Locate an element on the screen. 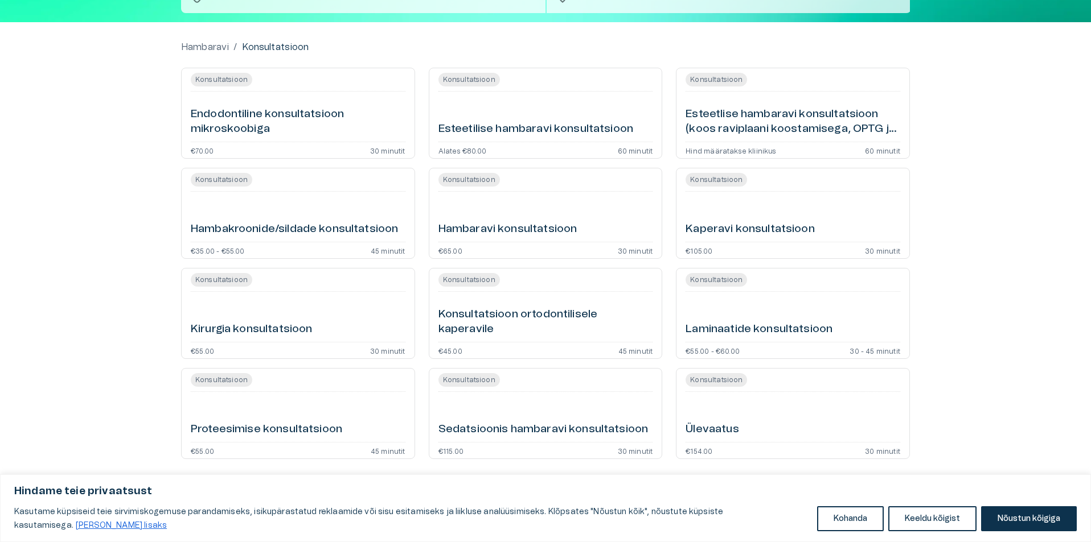  p: €35.00 - €55.00 is located at coordinates (217, 250).